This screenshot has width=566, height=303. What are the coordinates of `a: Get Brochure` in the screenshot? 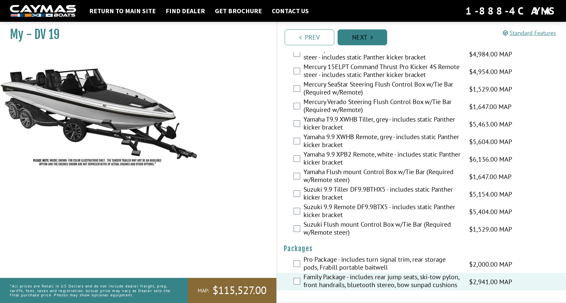 It's located at (239, 11).